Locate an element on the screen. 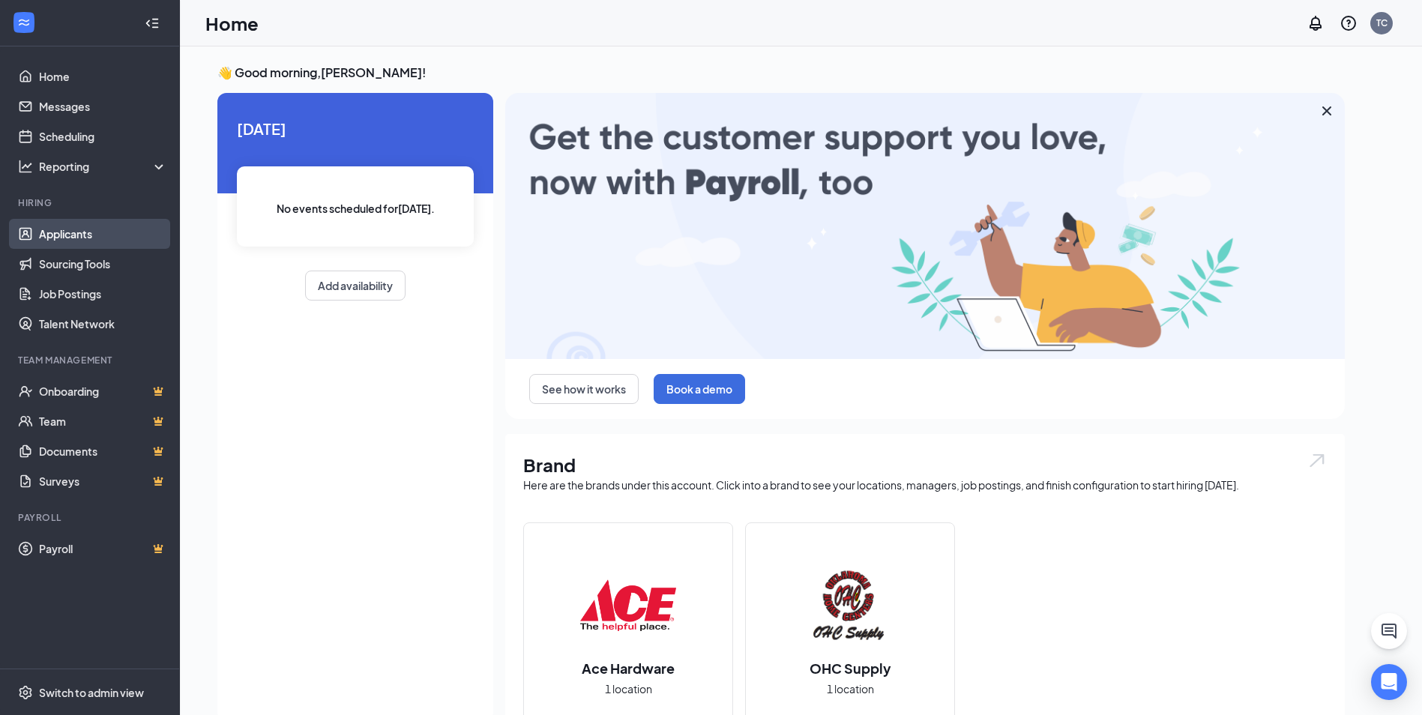 This screenshot has height=715, width=1422. a: Scheduling is located at coordinates (103, 136).